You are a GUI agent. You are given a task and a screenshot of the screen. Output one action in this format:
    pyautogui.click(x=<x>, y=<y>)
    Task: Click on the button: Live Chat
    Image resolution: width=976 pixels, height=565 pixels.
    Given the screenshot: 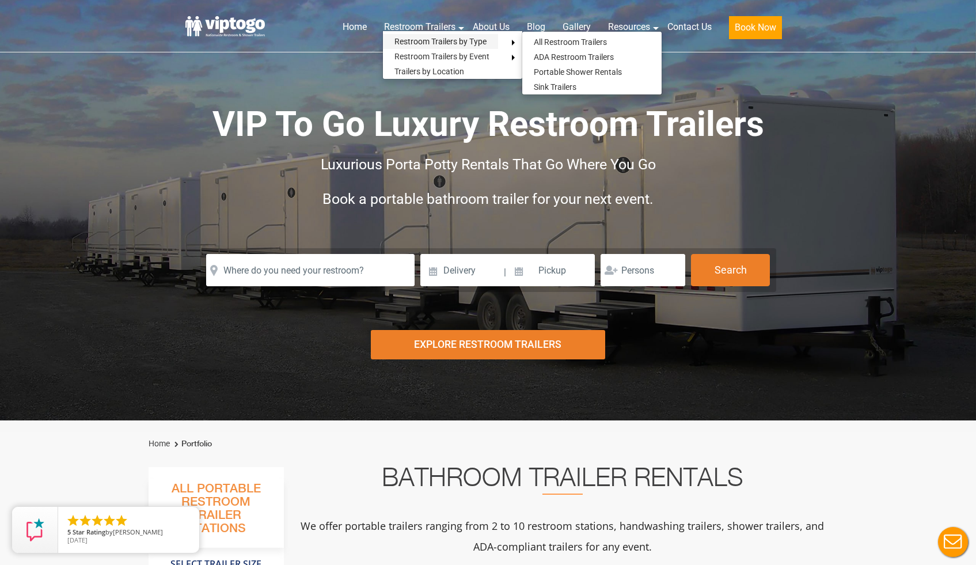 What is the action you would take?
    pyautogui.click(x=953, y=542)
    